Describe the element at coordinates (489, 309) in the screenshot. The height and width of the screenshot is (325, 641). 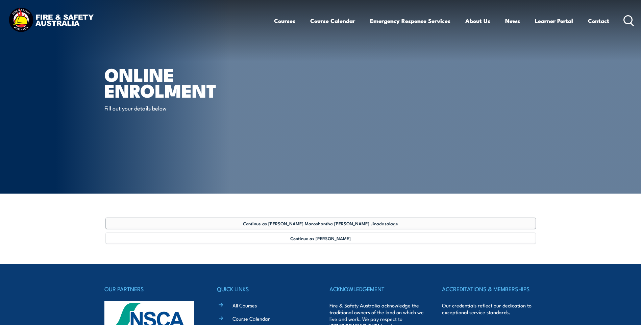
I see `p: Our credentials reflect our dedication to exceptional service standards.` at that location.